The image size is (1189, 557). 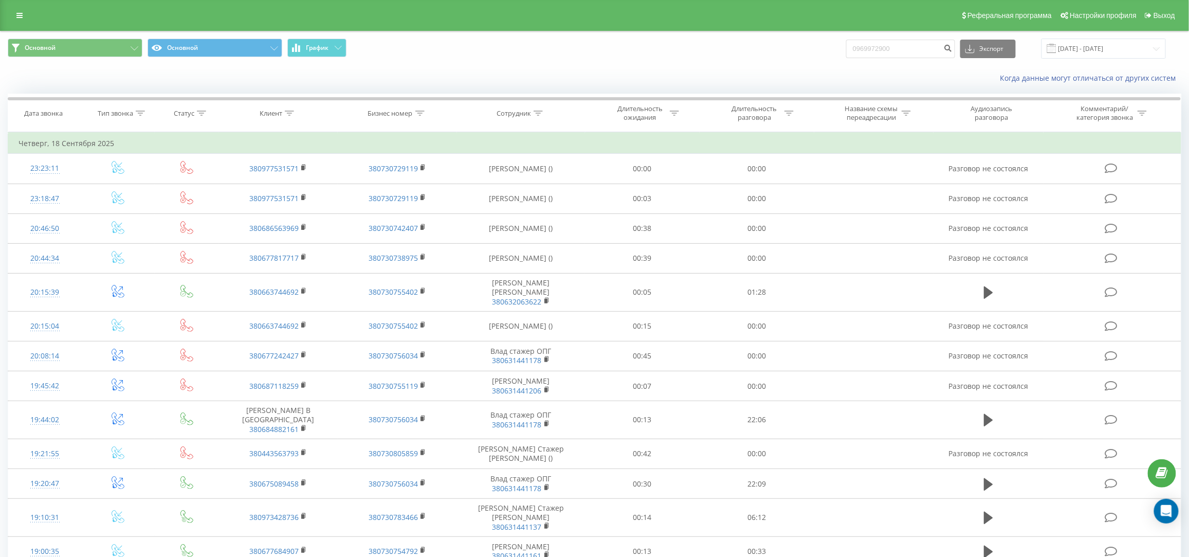 I want to click on td: 00:14, so click(x=642, y=518).